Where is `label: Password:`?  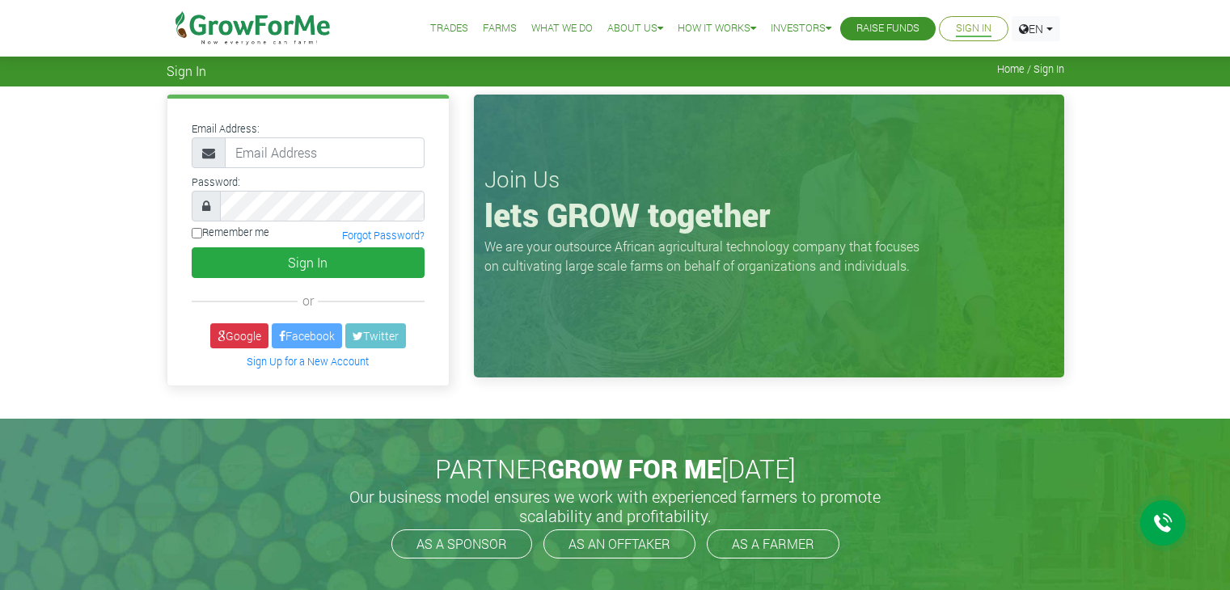 label: Password: is located at coordinates (216, 182).